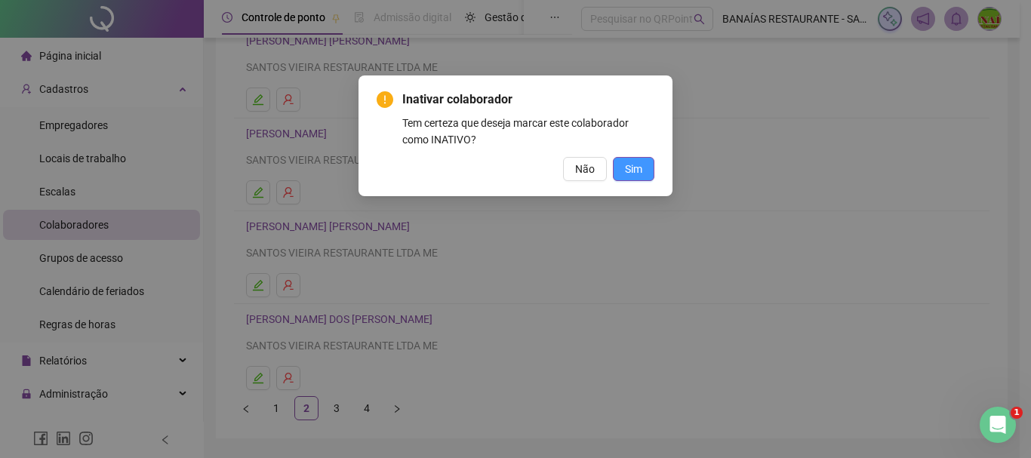 This screenshot has width=1031, height=458. I want to click on button: Sim, so click(634, 169).